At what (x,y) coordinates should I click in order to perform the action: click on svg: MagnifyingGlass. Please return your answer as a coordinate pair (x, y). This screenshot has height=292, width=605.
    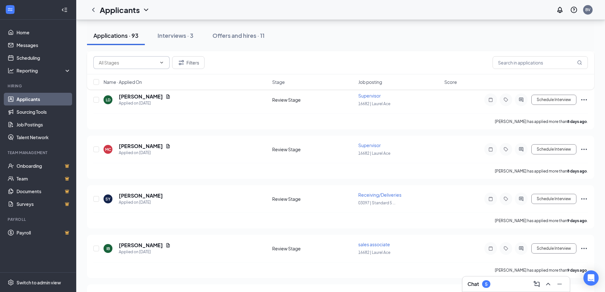
    Looking at the image, I should click on (580, 63).